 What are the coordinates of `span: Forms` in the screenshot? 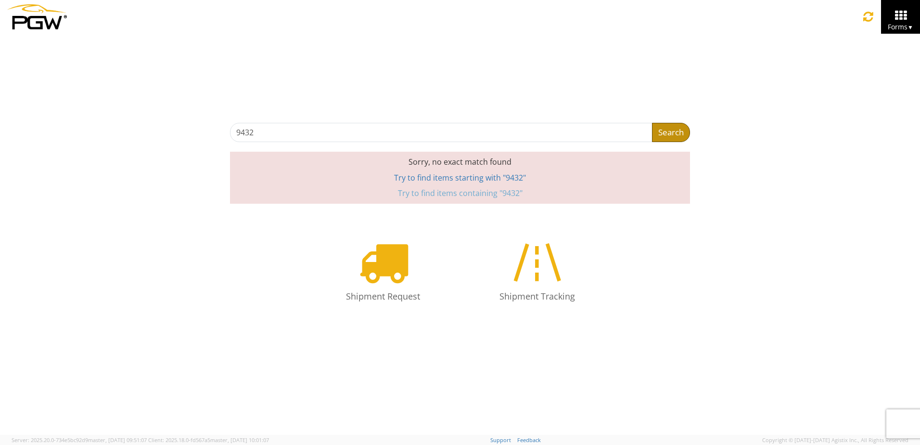 It's located at (901, 26).